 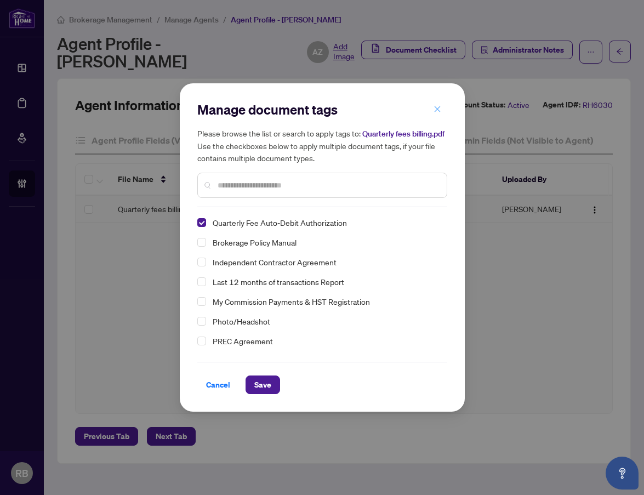 I want to click on span: Quarterly fees billing.pdf, so click(x=404, y=134).